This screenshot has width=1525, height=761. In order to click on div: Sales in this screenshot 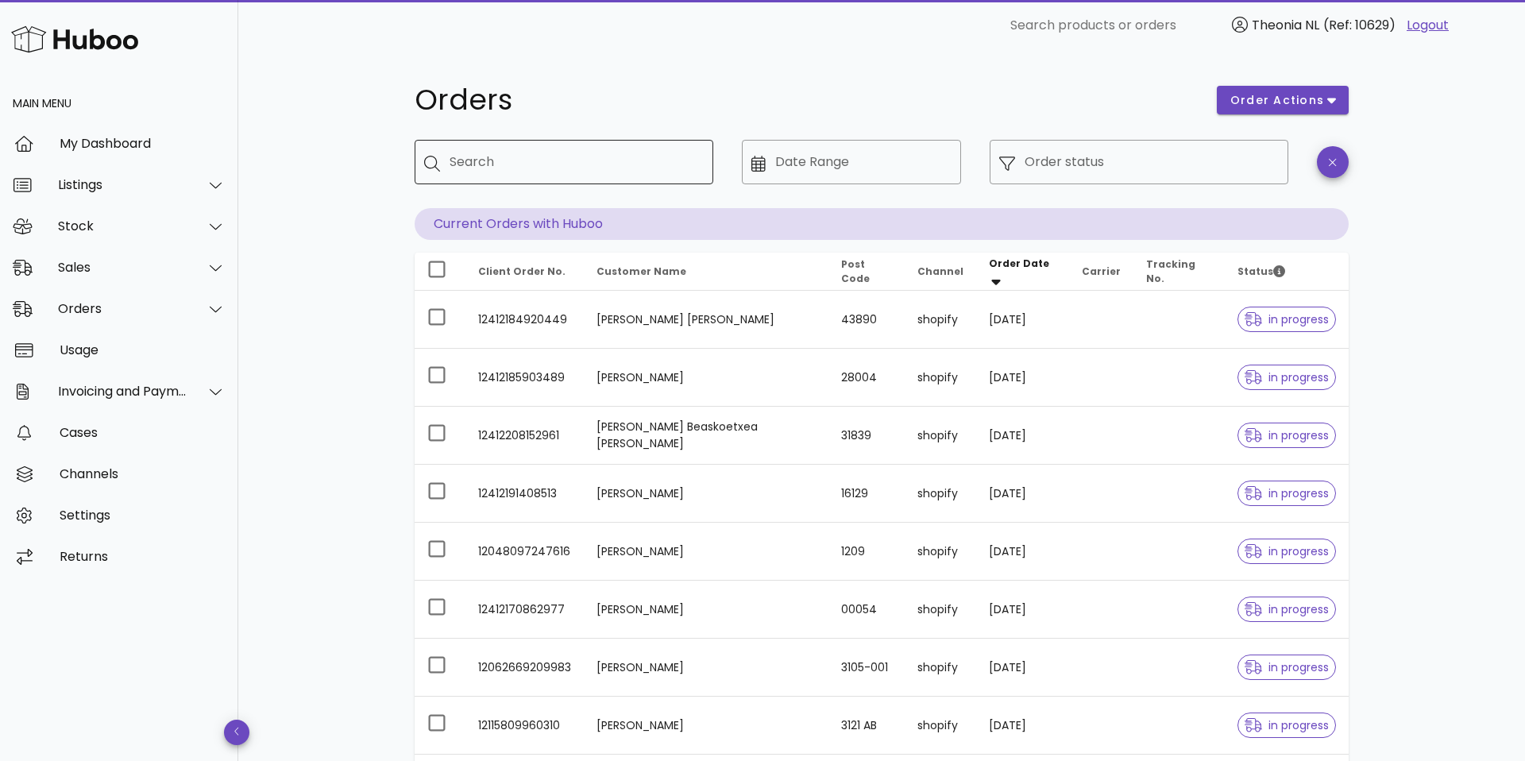, I will do `click(122, 267)`.